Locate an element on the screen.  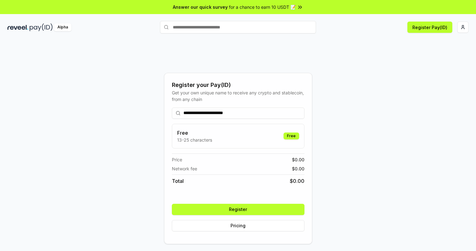
img: reveel_dark is located at coordinates (18, 27).